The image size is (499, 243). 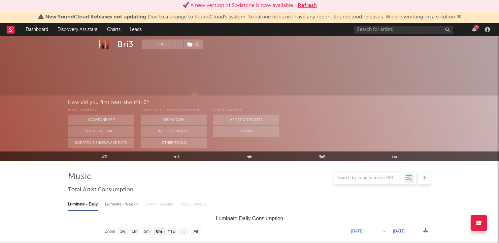 What do you see at coordinates (123, 232) in the screenshot?
I see `text: 1w` at bounding box center [123, 232].